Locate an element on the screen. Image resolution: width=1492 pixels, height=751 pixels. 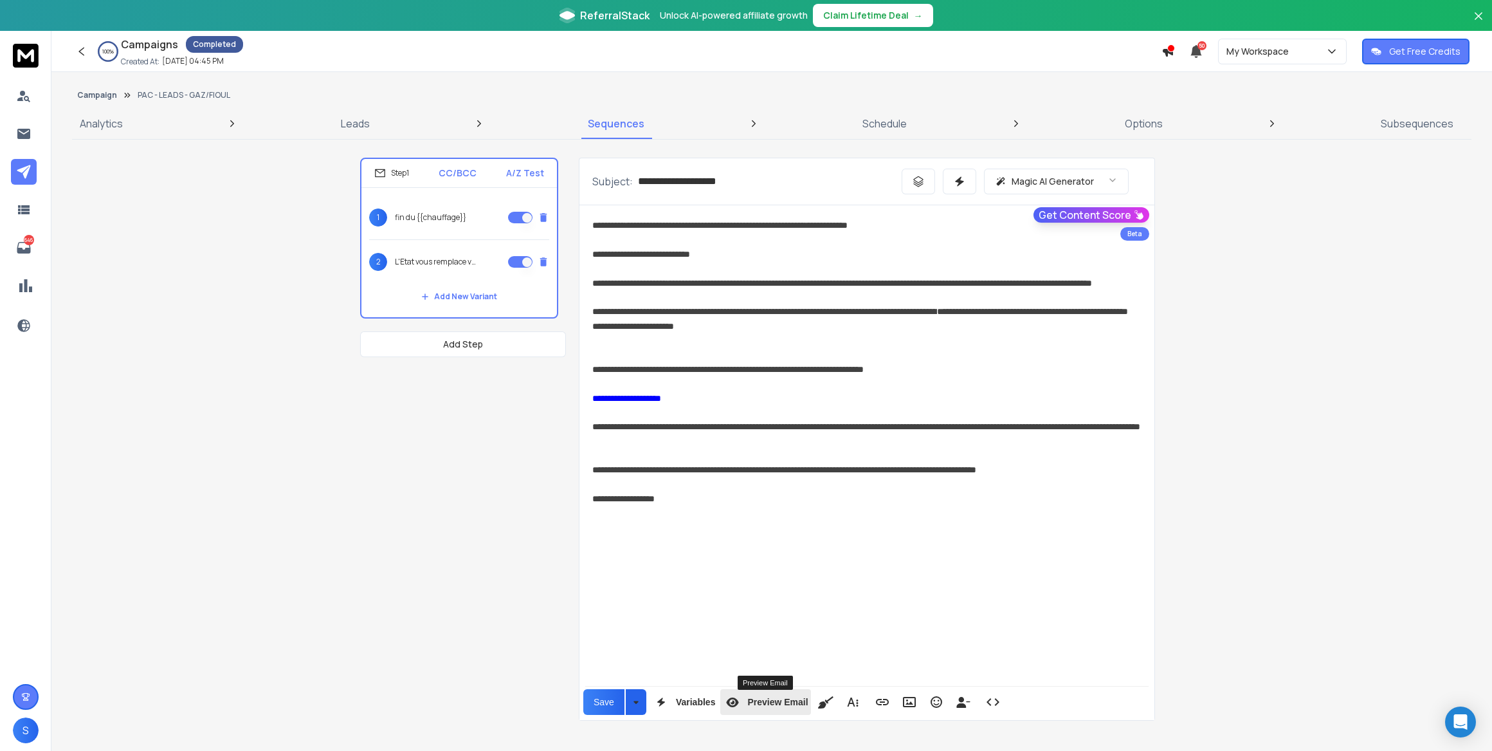
button: Insert Image (Ctrl+P) is located at coordinates (909, 702).